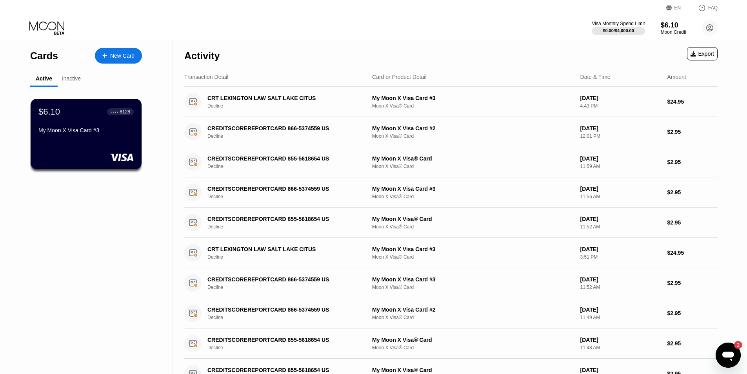 The height and width of the screenshot is (374, 747). Describe the element at coordinates (618, 31) in the screenshot. I see `div: $0.00 / $4,000.00` at that location.